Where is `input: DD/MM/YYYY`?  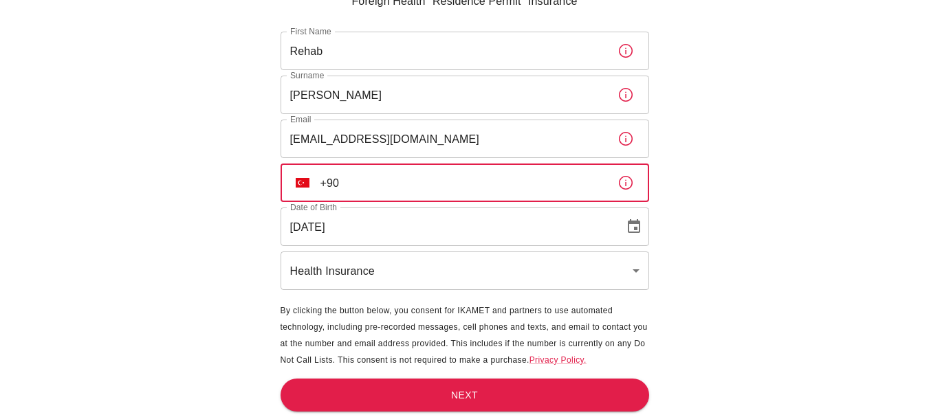
input: DD/MM/YYYY is located at coordinates (447, 227).